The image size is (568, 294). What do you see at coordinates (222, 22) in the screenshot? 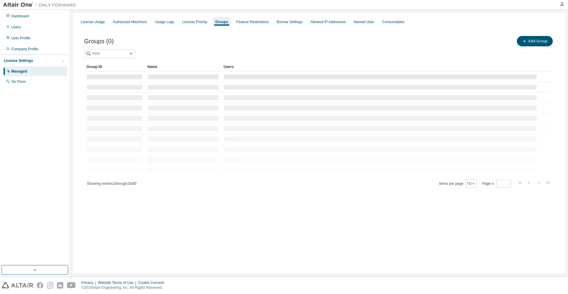
I see `div: Groups` at bounding box center [222, 22].